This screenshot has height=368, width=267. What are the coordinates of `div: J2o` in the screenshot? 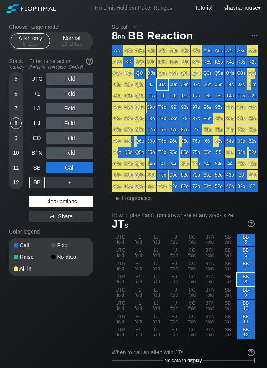 It's located at (151, 186).